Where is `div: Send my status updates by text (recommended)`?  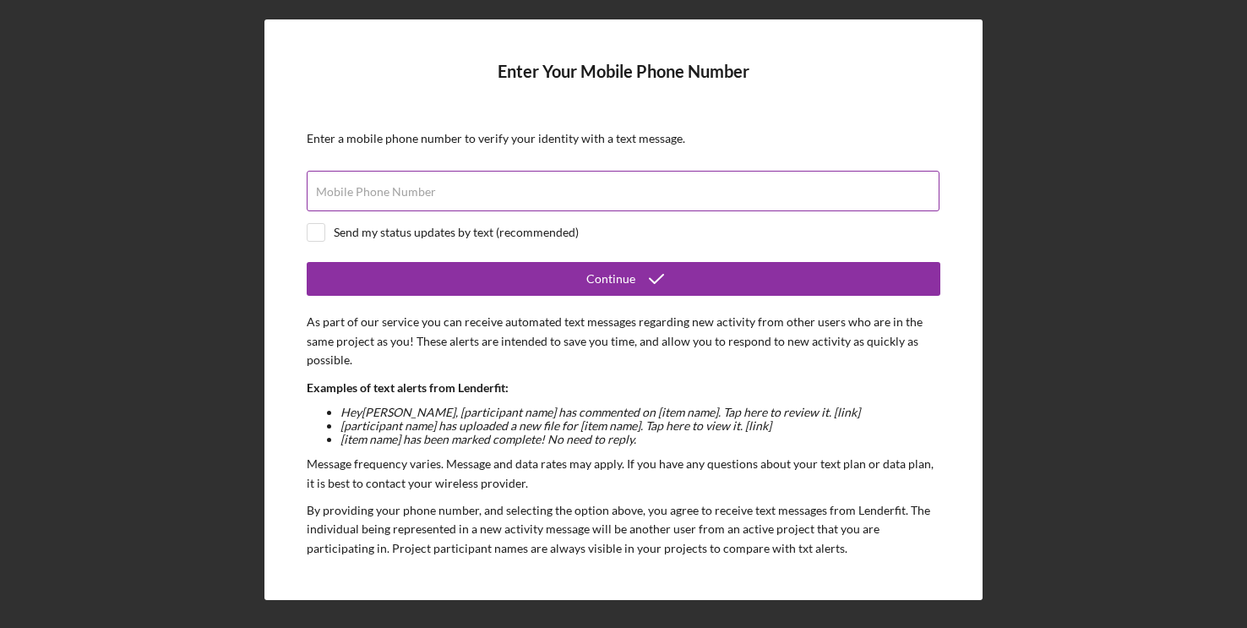 div: Send my status updates by text (recommended) is located at coordinates (456, 232).